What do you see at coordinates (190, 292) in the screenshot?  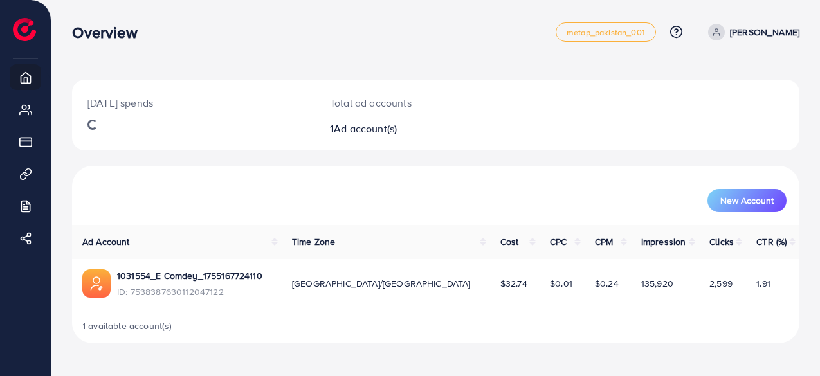 I see `span: ID: 7538387630112047122` at bounding box center [190, 292].